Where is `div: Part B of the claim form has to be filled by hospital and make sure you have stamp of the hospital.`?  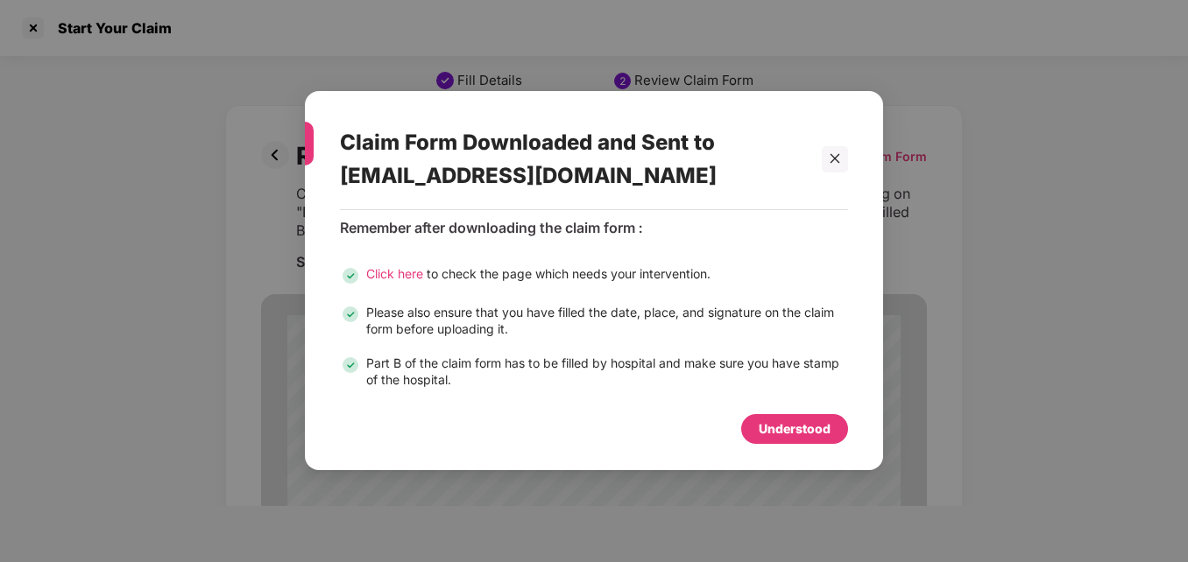
div: Part B of the claim form has to be filled by hospital and make sure you have stamp of the hospital. is located at coordinates (607, 372).